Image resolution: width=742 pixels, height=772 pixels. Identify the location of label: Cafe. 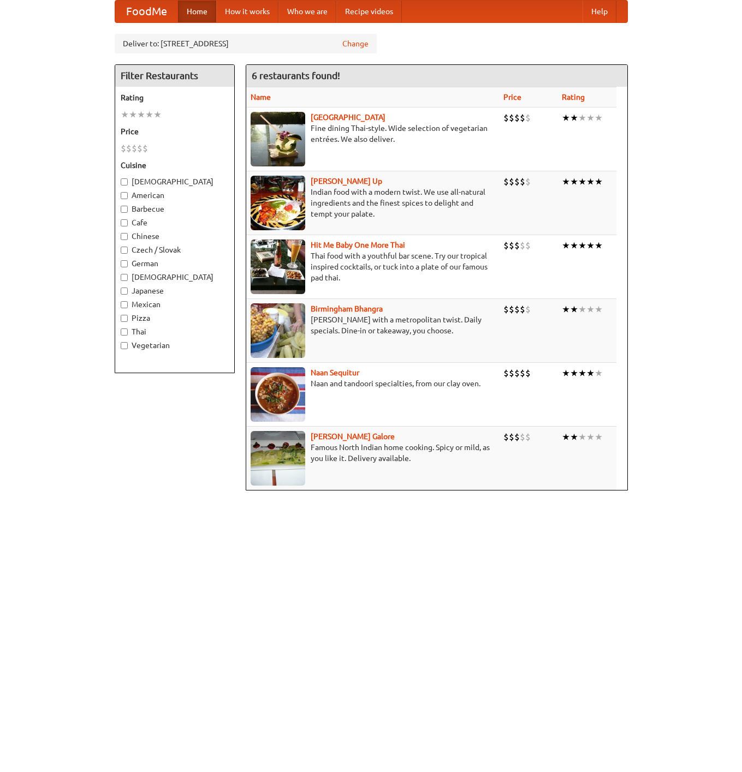
(175, 223).